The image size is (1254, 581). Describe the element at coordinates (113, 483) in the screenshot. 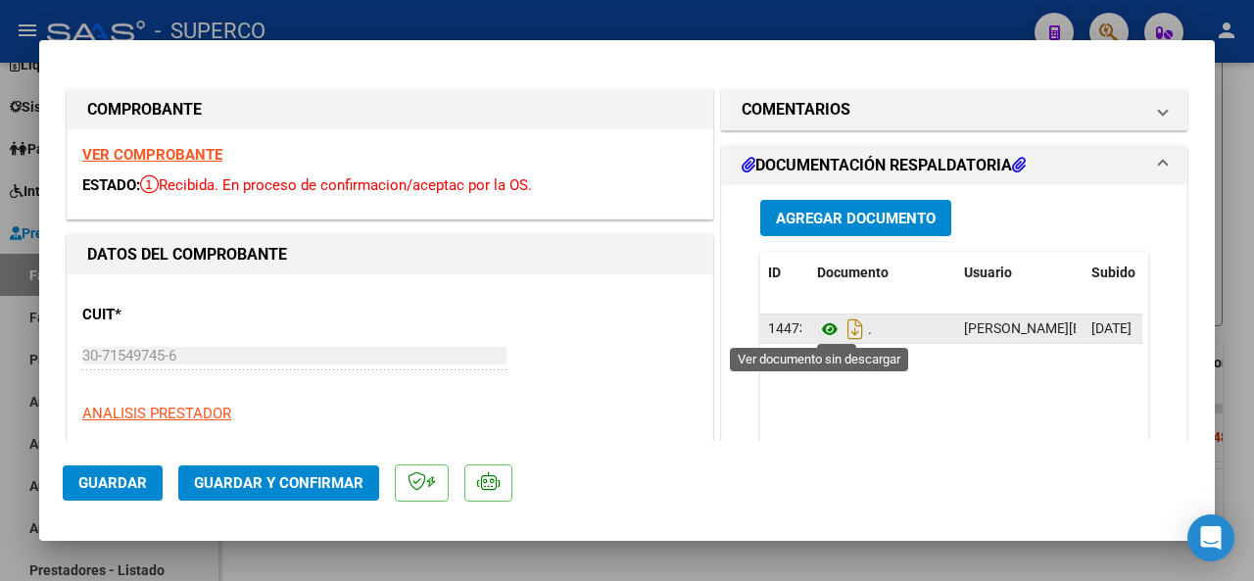

I see `button: Guardar` at that location.